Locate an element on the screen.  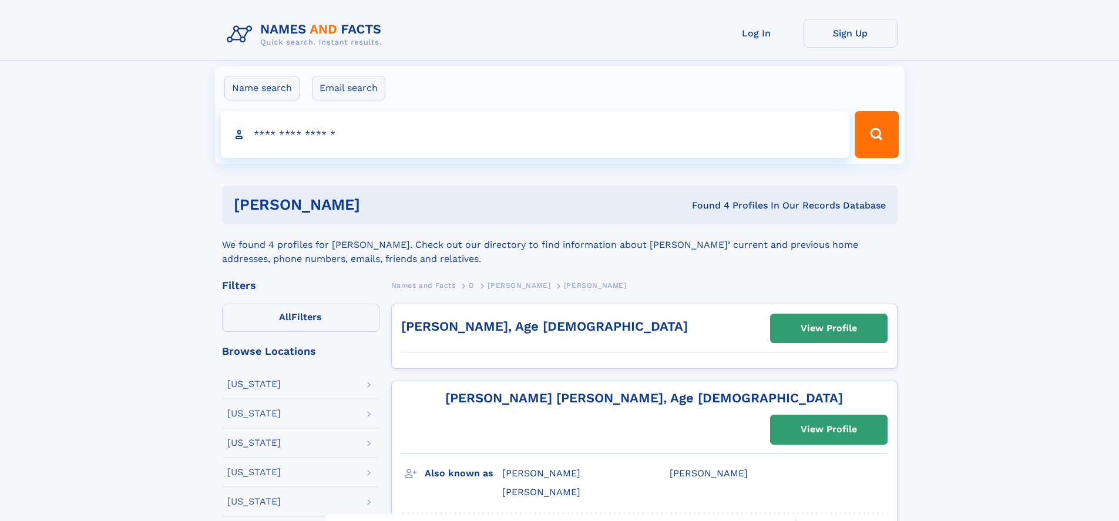
label: Name search is located at coordinates (262, 88).